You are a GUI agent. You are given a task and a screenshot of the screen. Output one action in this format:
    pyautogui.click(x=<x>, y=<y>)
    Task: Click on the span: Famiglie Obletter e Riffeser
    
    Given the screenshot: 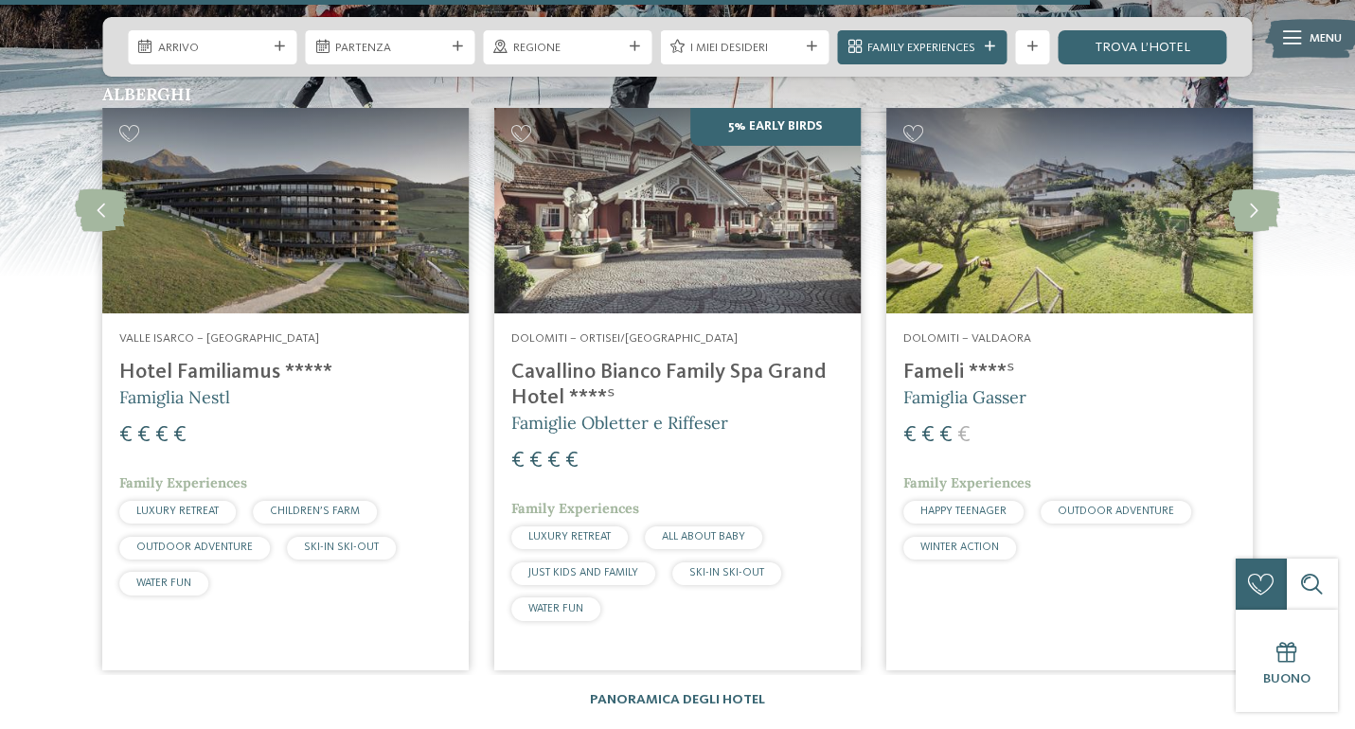 What is the action you would take?
    pyautogui.click(x=619, y=422)
    